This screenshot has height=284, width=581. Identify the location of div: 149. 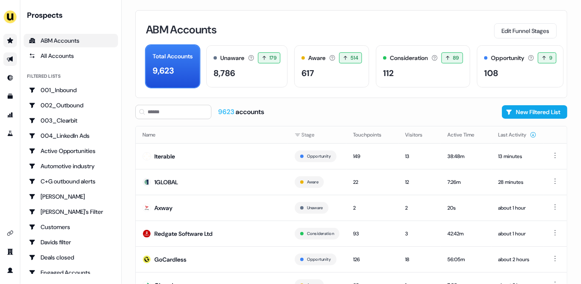
(372, 156).